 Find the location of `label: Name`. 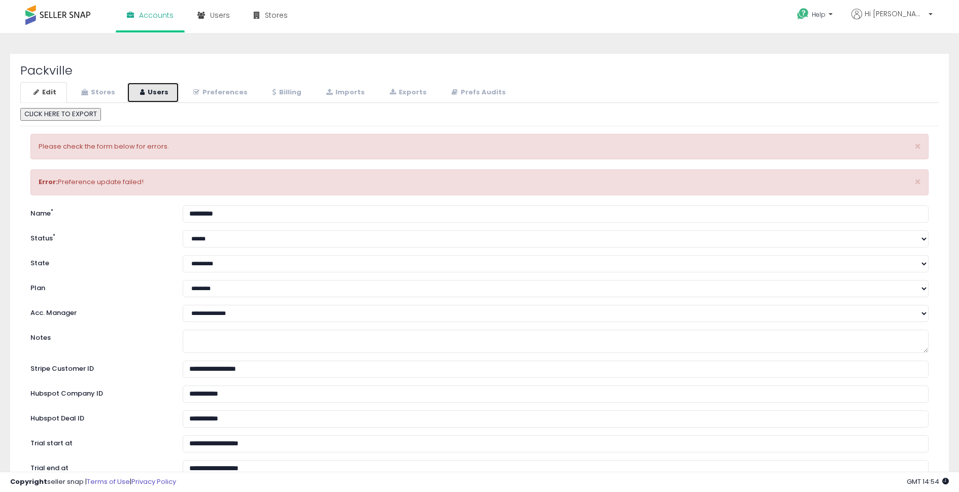

label: Name is located at coordinates (99, 212).